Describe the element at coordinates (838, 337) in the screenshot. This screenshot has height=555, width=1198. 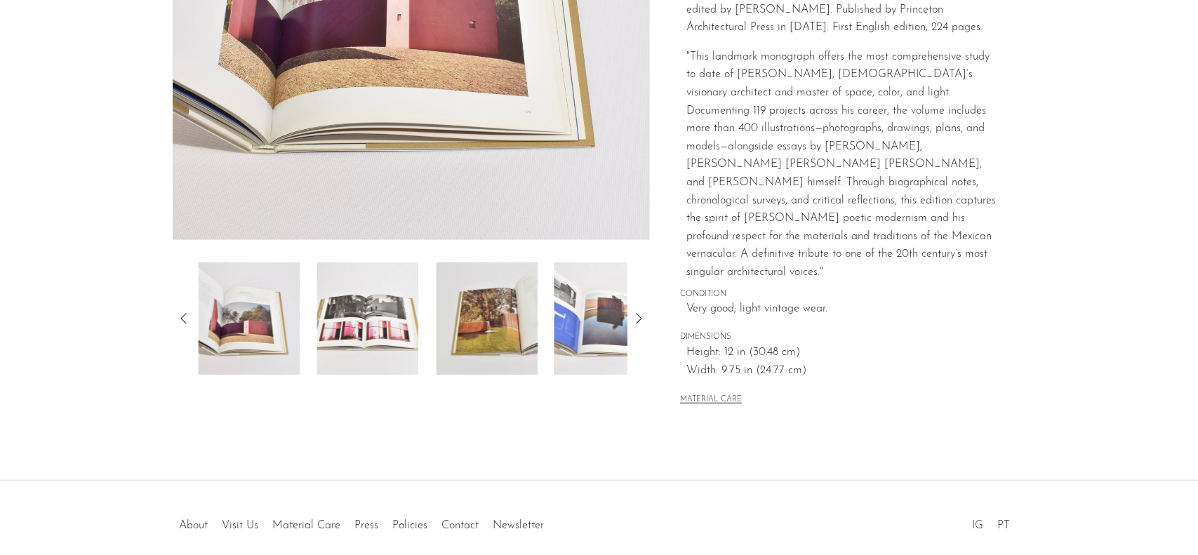
I see `span: DIMENSIONS` at that location.